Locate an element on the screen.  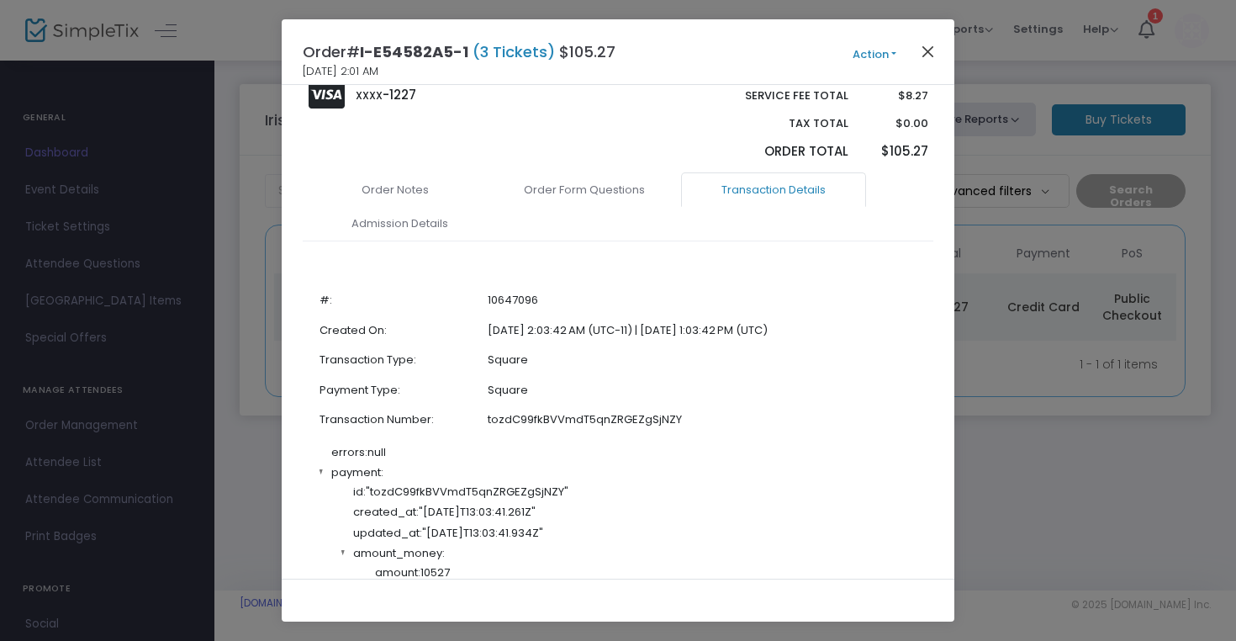
p: Service Fee Total is located at coordinates (777, 96).